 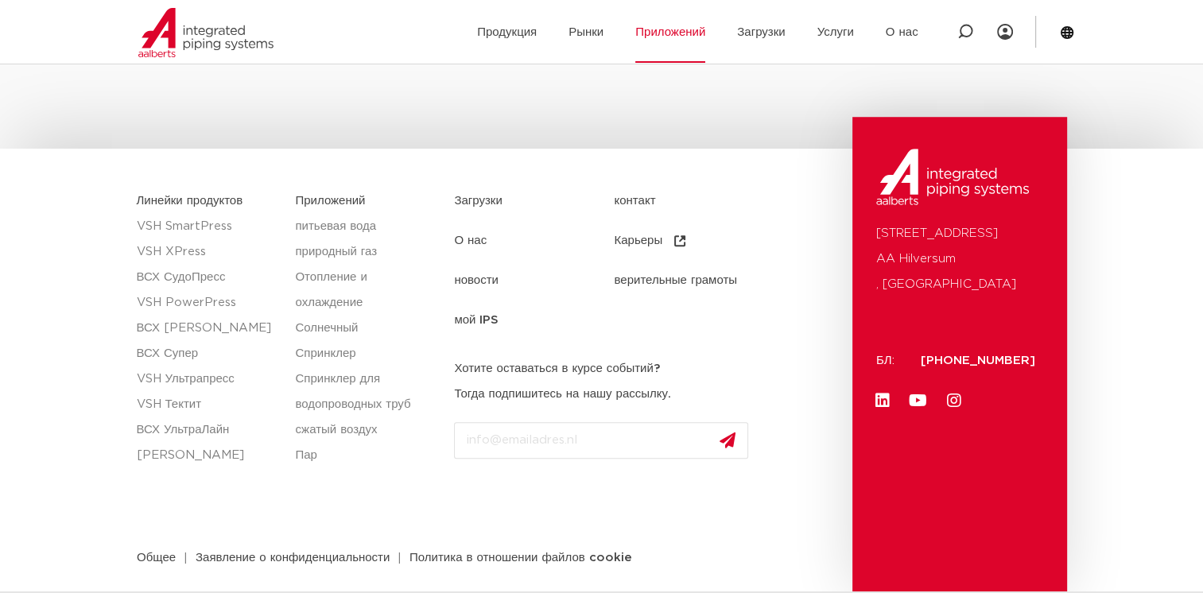 I want to click on a: Общее, so click(x=156, y=557).